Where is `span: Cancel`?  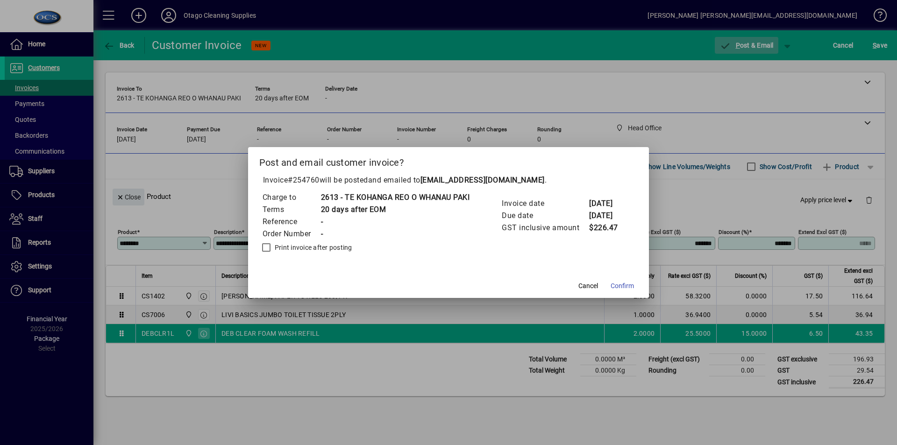
span: Cancel is located at coordinates (588, 286).